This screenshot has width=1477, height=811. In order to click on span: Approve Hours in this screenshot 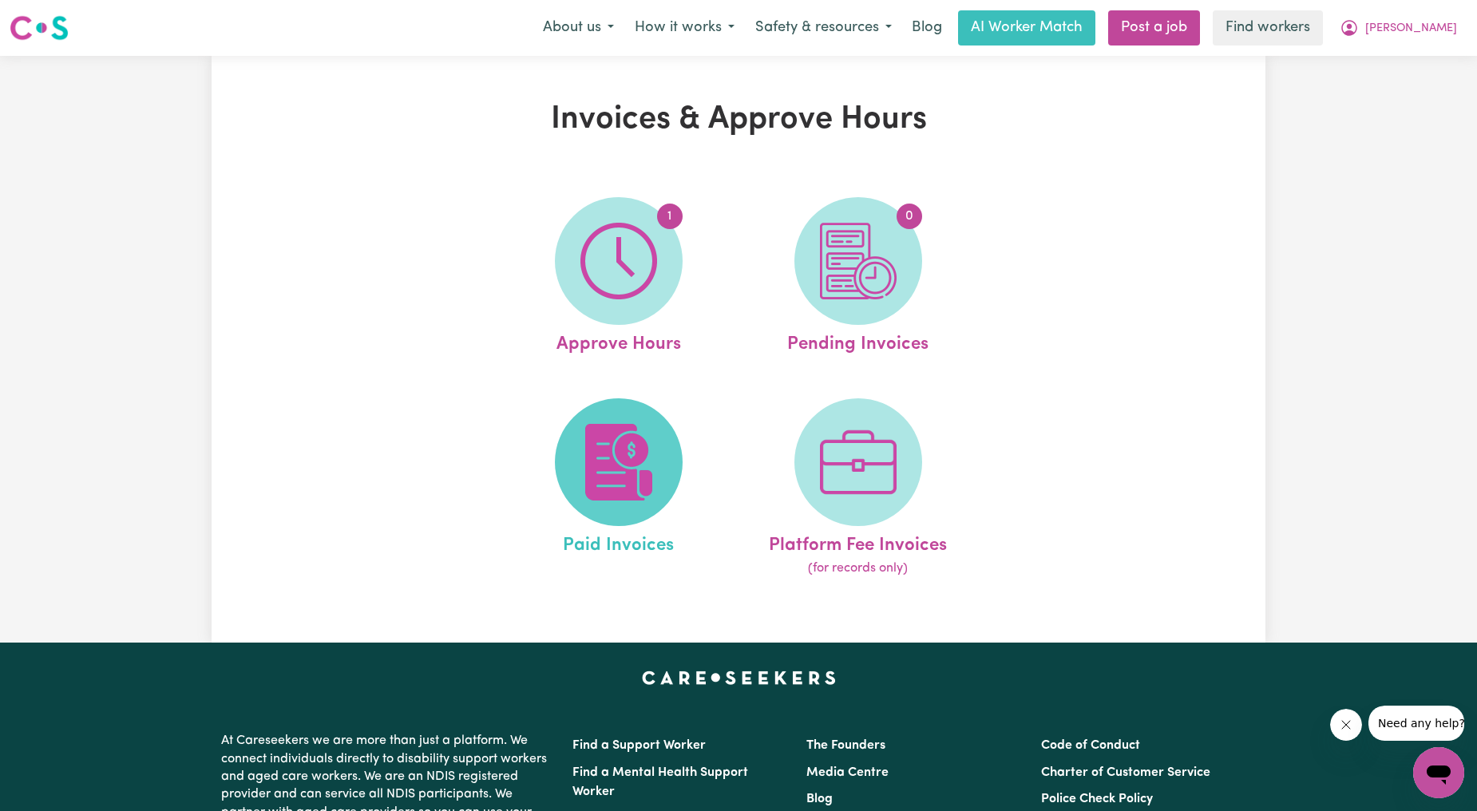, I will do `click(619, 342)`.